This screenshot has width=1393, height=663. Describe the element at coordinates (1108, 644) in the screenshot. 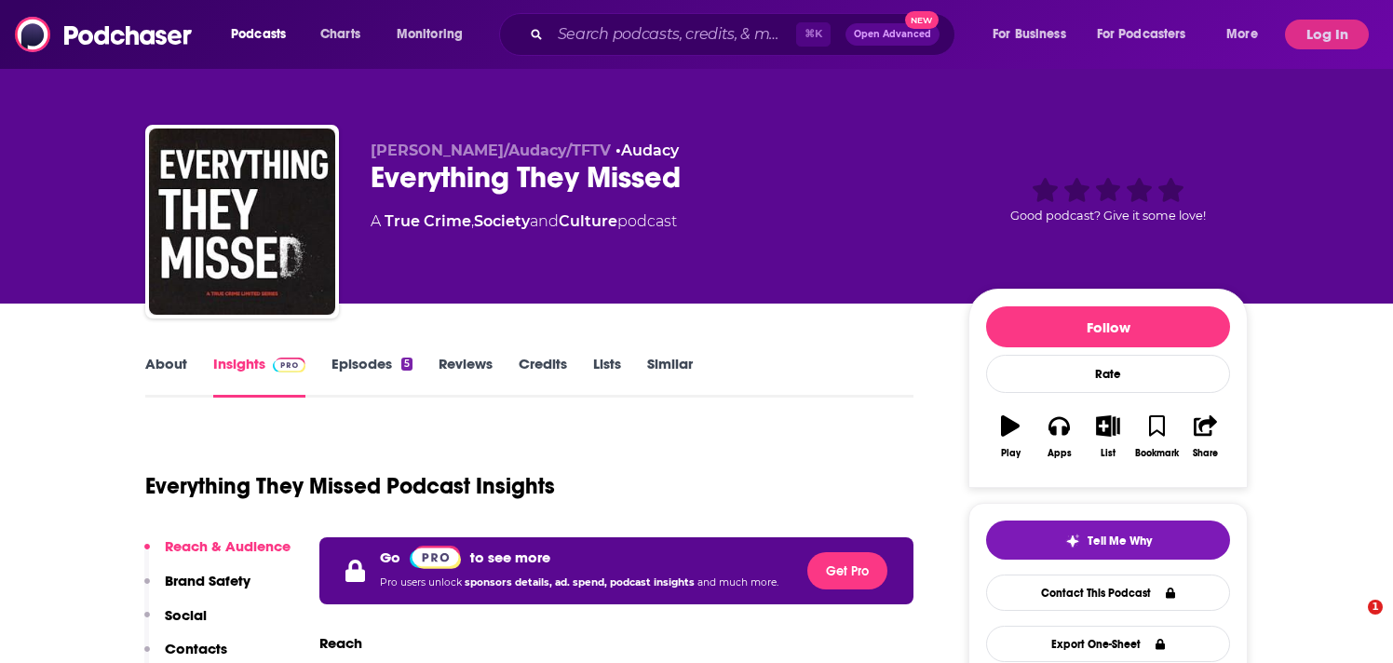

I see `button: Export One-Sheet` at that location.